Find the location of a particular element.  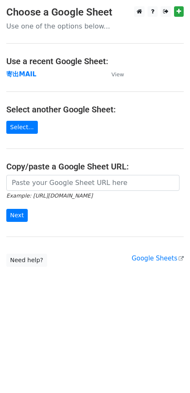

a: Need help? is located at coordinates (26, 260).